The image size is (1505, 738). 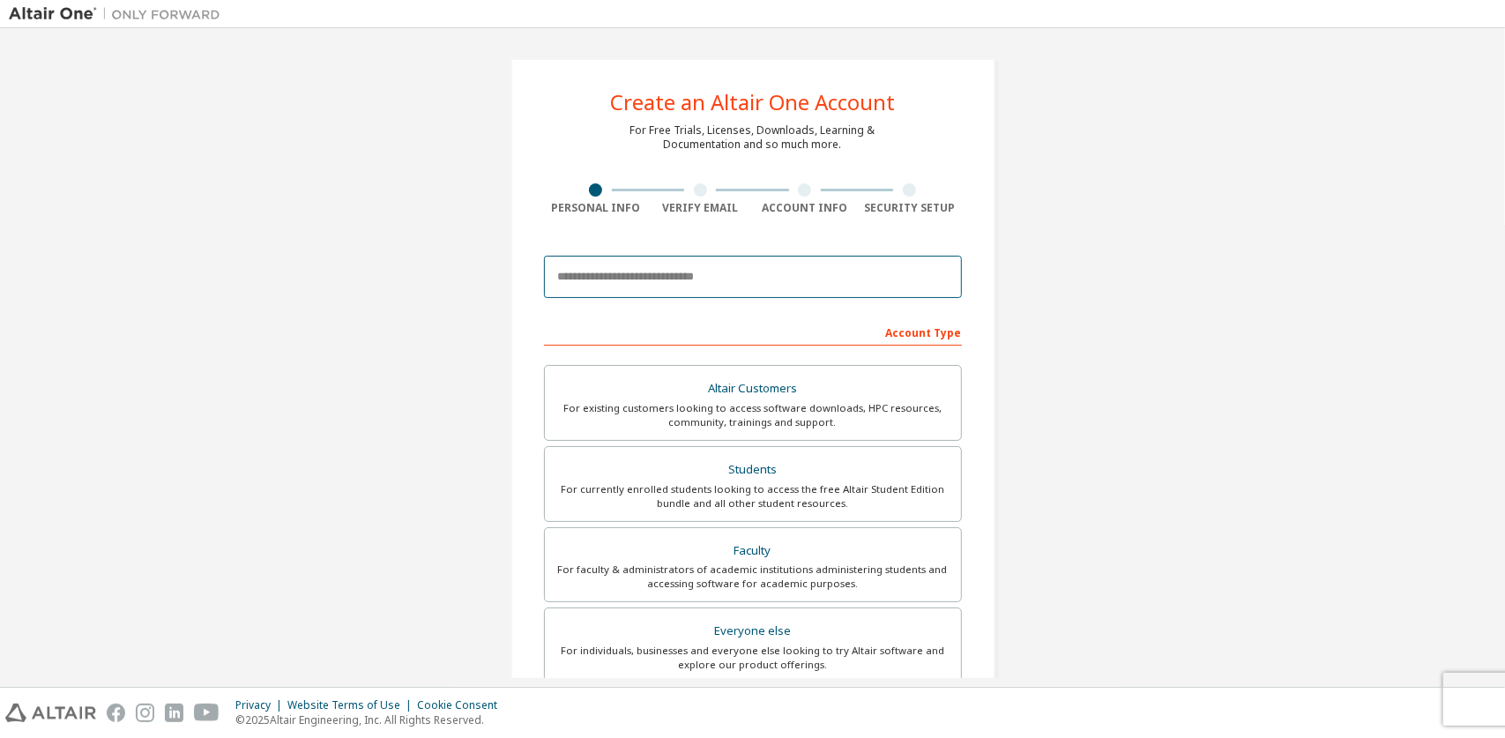 I want to click on div: Faculty, so click(x=753, y=551).